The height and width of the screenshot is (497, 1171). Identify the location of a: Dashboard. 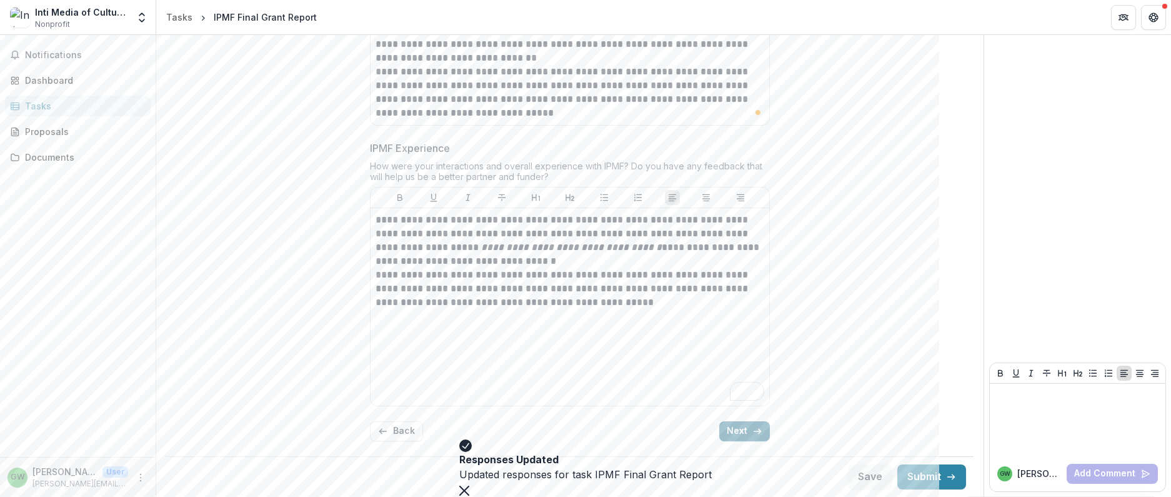
(77, 80).